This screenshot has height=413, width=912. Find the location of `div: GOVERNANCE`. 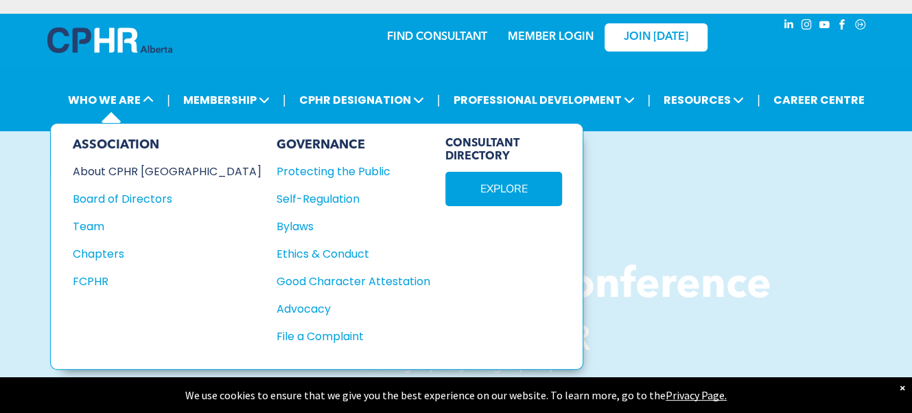

div: GOVERNANCE is located at coordinates (354, 145).